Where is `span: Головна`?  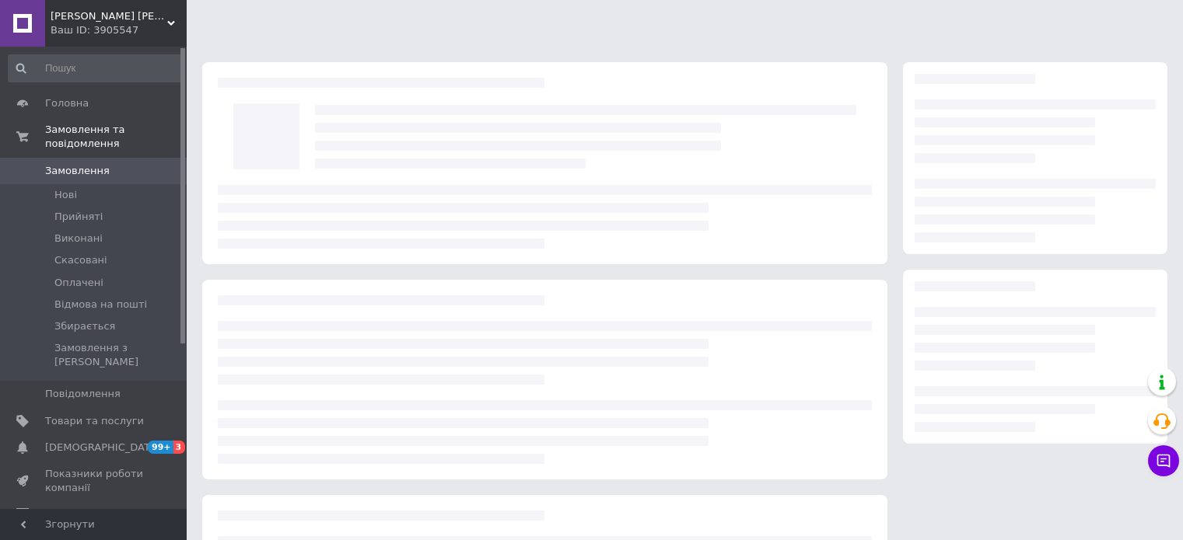 span: Головна is located at coordinates (67, 103).